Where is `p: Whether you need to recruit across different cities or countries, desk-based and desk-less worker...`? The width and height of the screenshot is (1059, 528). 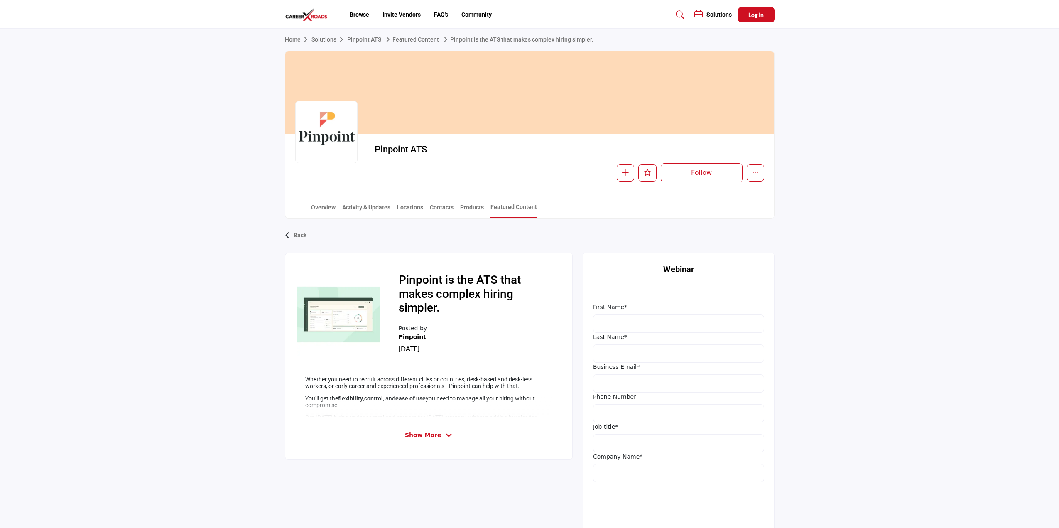
p: Whether you need to recruit across different cities or countries, desk-based and desk-less worker... is located at coordinates (429, 382).